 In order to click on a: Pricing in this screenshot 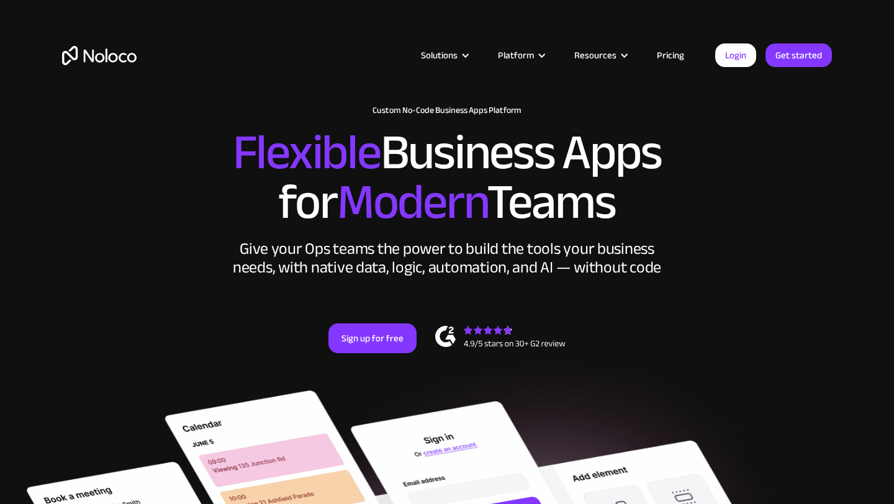, I will do `click(671, 55)`.